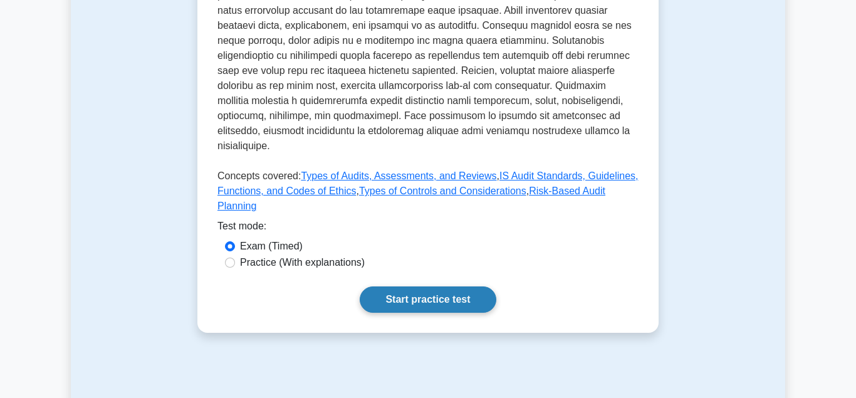  I want to click on a: Start practice test, so click(427, 299).